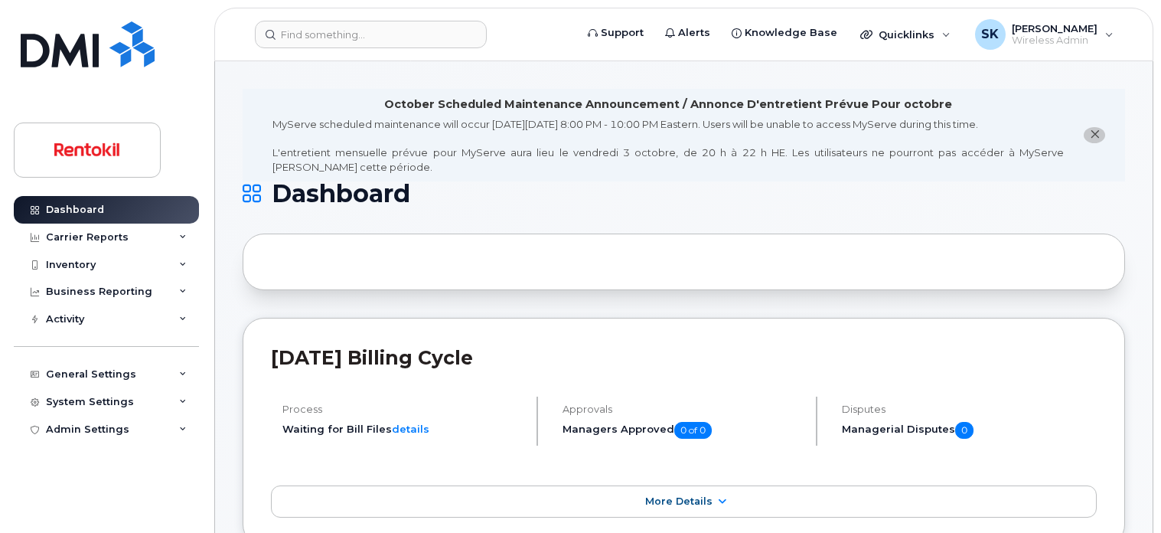 This screenshot has width=1161, height=533. What do you see at coordinates (402, 428) in the screenshot?
I see `li: Waiting for Bill Files` at bounding box center [402, 428].